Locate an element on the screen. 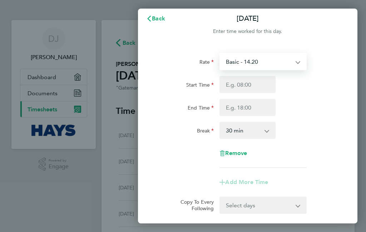 The width and height of the screenshot is (366, 232). span: Back is located at coordinates (158, 18).